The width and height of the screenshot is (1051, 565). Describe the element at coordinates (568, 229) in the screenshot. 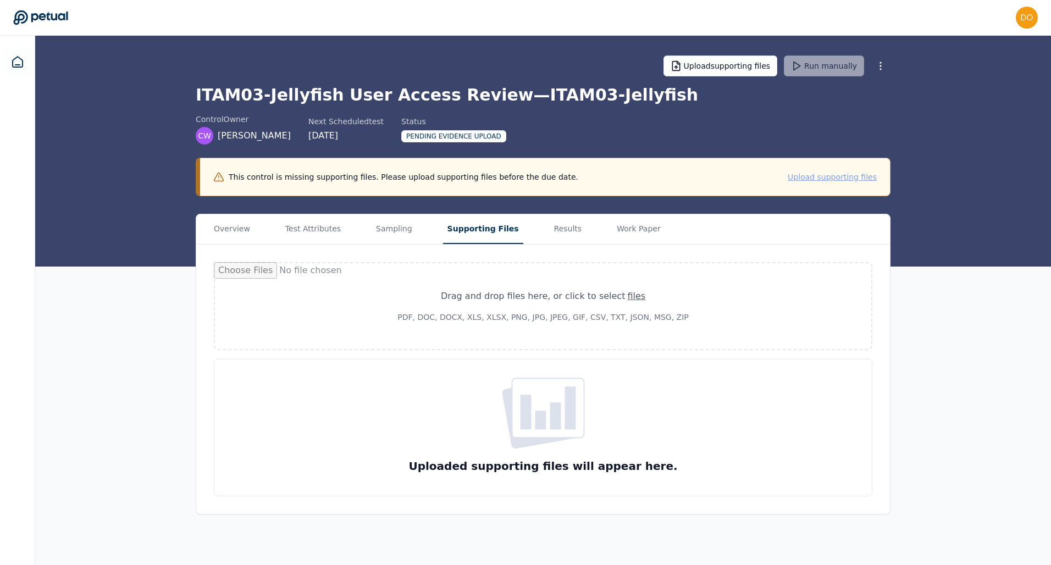

I see `button: Results` at that location.